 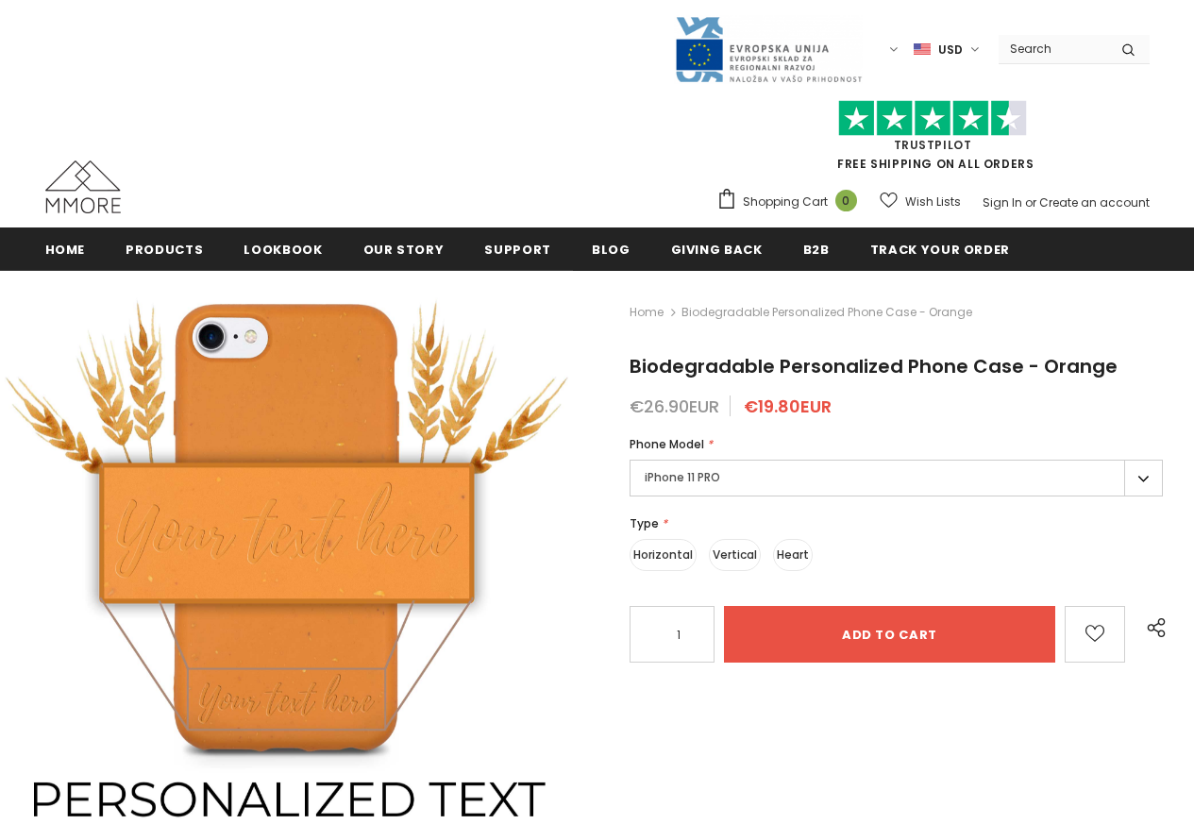 I want to click on a: Giving back, so click(x=716, y=248).